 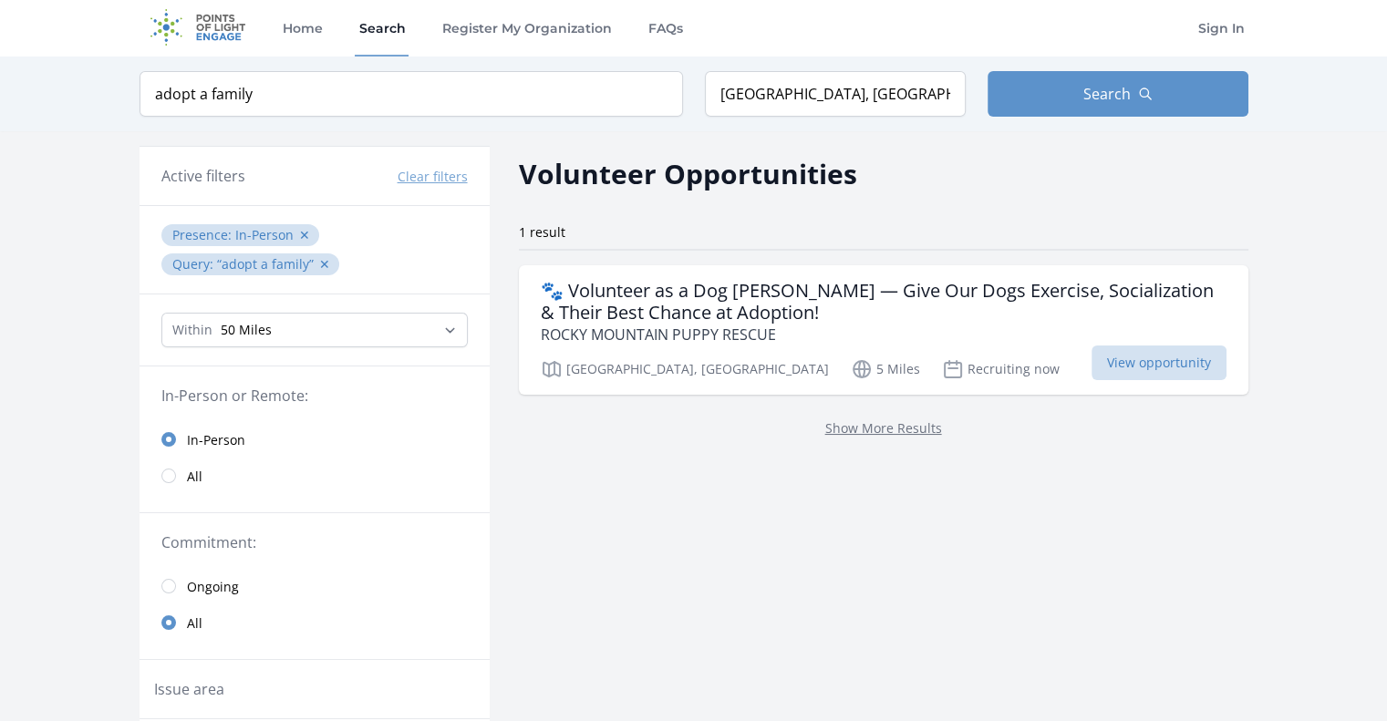 What do you see at coordinates (1107, 94) in the screenshot?
I see `span: Search` at bounding box center [1107, 94].